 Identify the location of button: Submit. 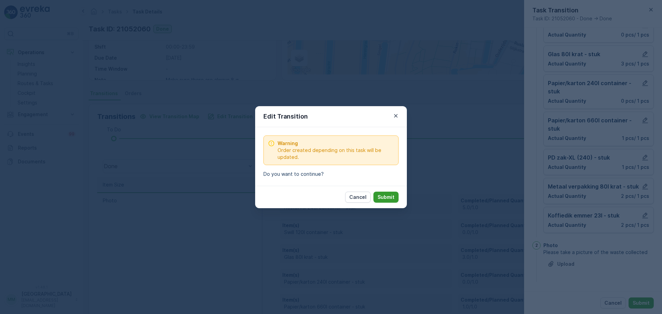
(386, 197).